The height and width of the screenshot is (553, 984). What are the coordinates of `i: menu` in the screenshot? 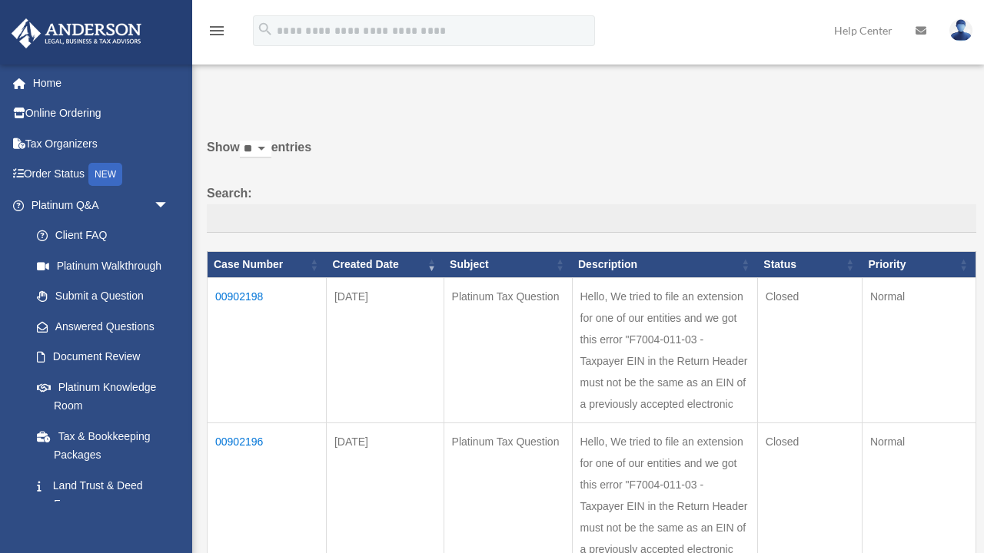 It's located at (217, 31).